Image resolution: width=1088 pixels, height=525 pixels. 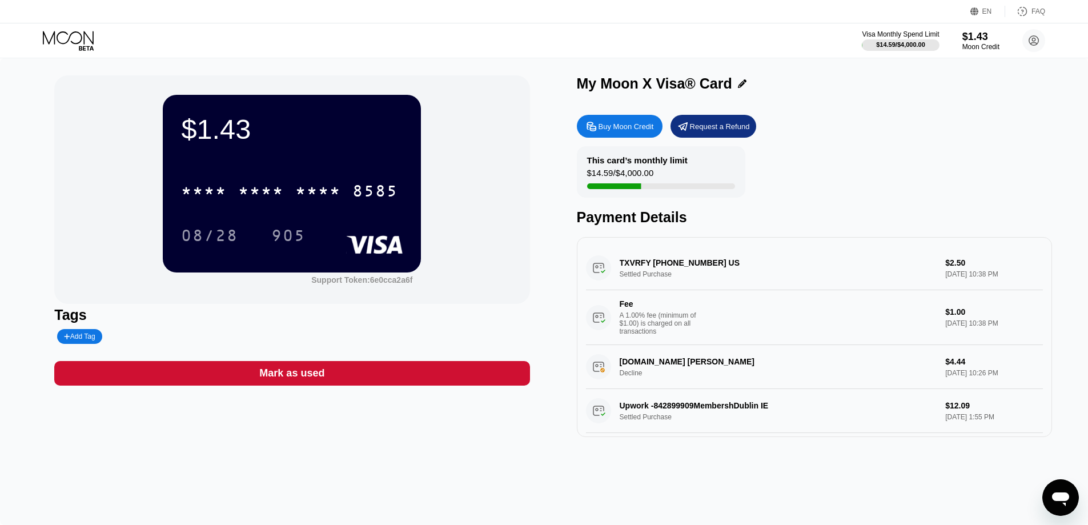 What do you see at coordinates (900, 34) in the screenshot?
I see `div: Visa Monthly Spend Limit` at bounding box center [900, 34].